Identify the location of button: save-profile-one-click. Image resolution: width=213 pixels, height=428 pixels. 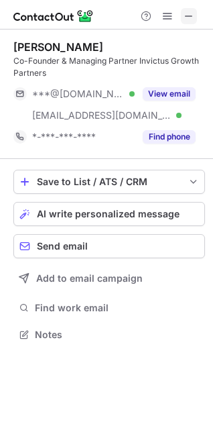
(109, 182).